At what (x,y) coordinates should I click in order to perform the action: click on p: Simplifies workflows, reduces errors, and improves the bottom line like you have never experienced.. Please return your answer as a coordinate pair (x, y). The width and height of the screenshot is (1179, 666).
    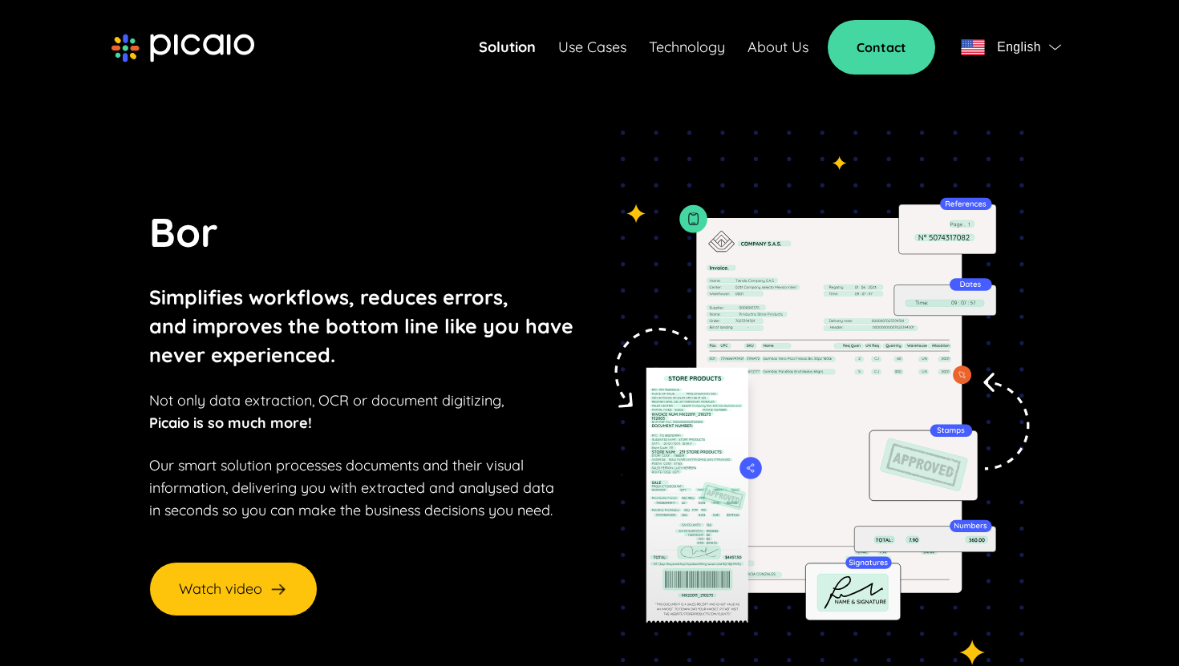
    Looking at the image, I should click on (361, 326).